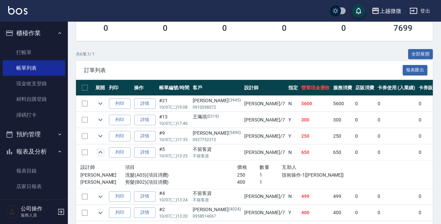 This screenshot has width=441, height=224. What do you see at coordinates (34, 187) in the screenshot?
I see `a: 店家日報表` at bounding box center [34, 187].